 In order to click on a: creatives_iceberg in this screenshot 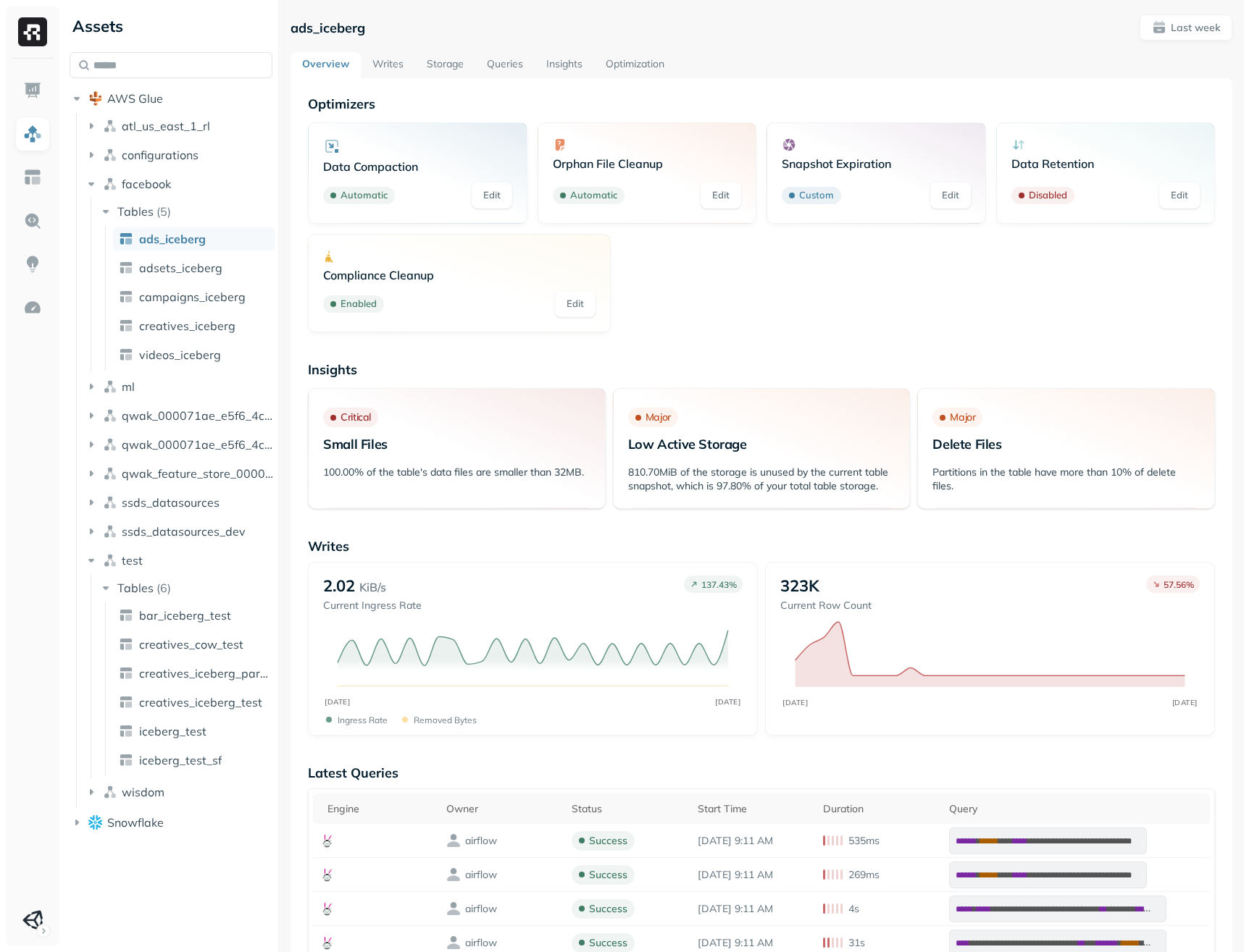, I will do `click(194, 326)`.